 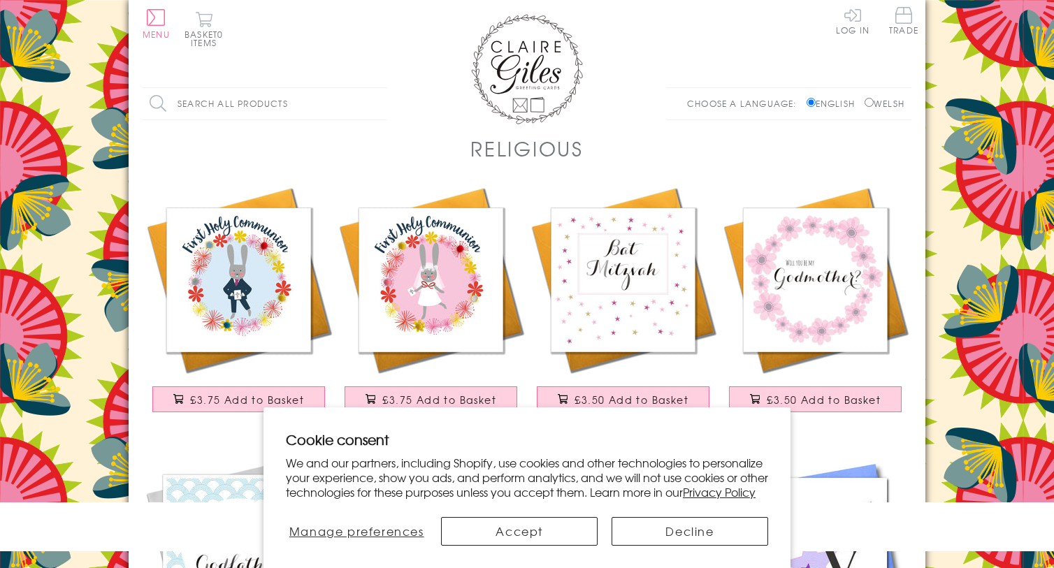 I want to click on img: Religious Occassions Card, Pink Stars, Bat Mitzvah, so click(x=623, y=279).